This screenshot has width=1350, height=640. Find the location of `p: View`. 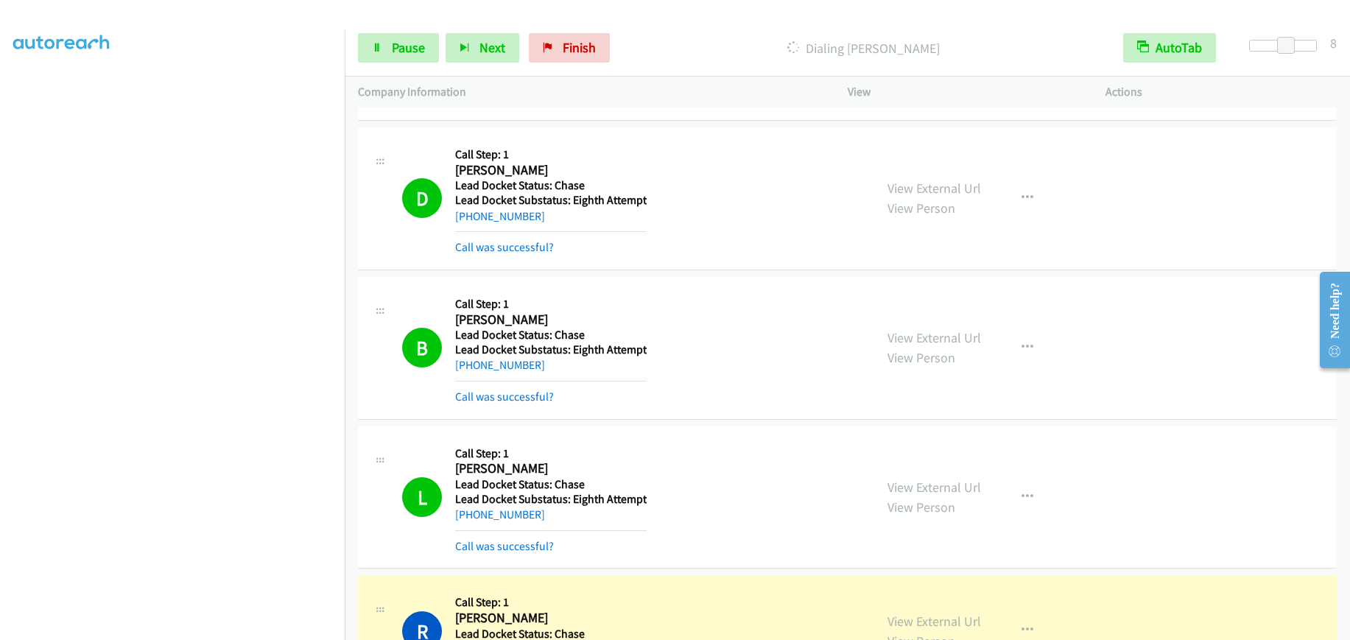

p: View is located at coordinates (963, 92).